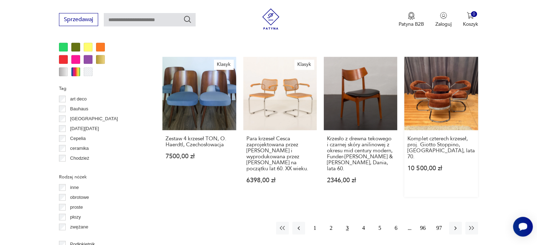 This screenshot has height=245, width=537. What do you see at coordinates (439, 228) in the screenshot?
I see `button: 97` at bounding box center [439, 228].